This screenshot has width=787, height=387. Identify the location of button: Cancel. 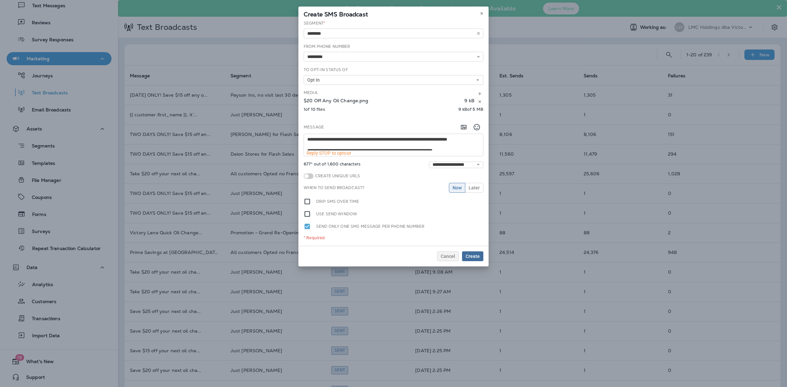
(448, 256).